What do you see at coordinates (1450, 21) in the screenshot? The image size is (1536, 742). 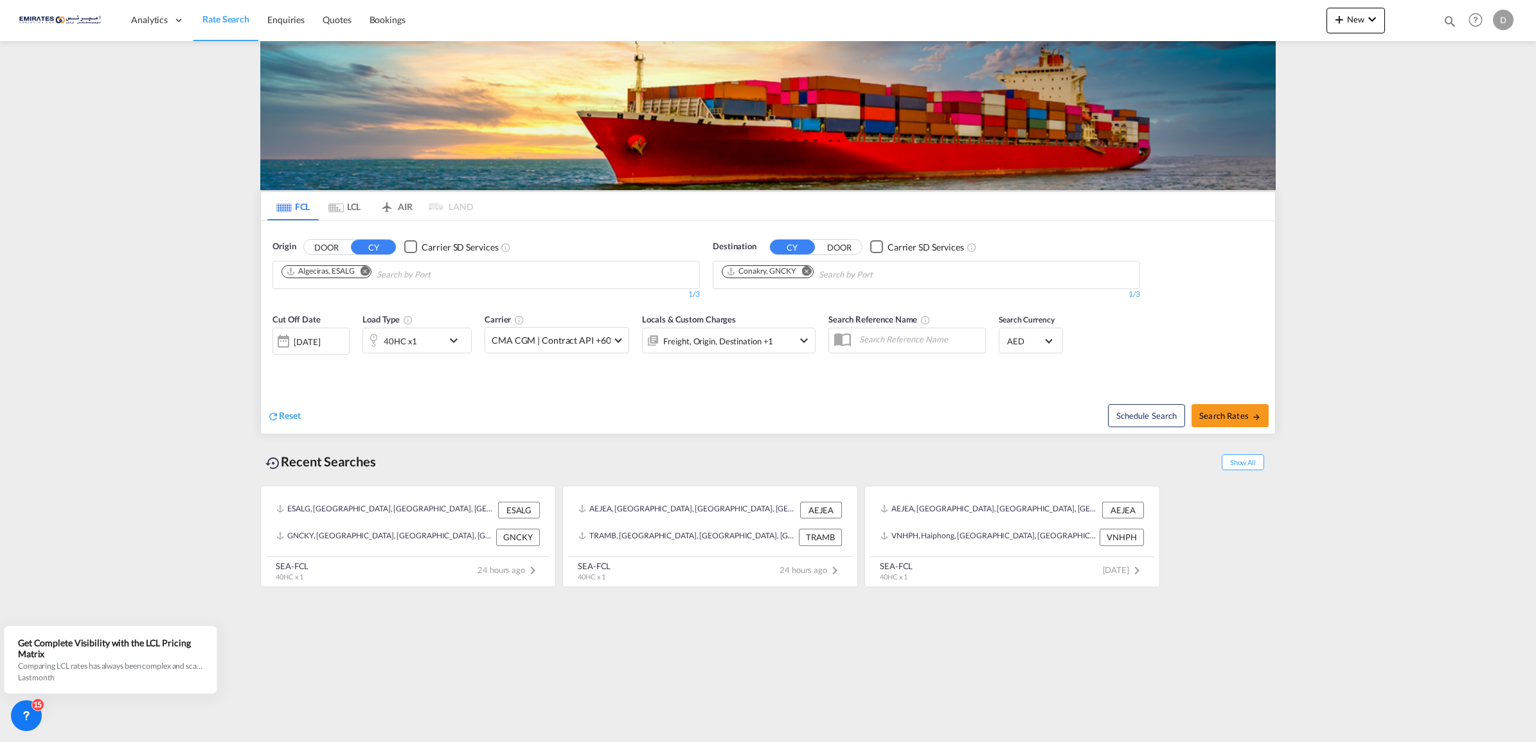 I see `md-icon: icon-magnify` at bounding box center [1450, 21].